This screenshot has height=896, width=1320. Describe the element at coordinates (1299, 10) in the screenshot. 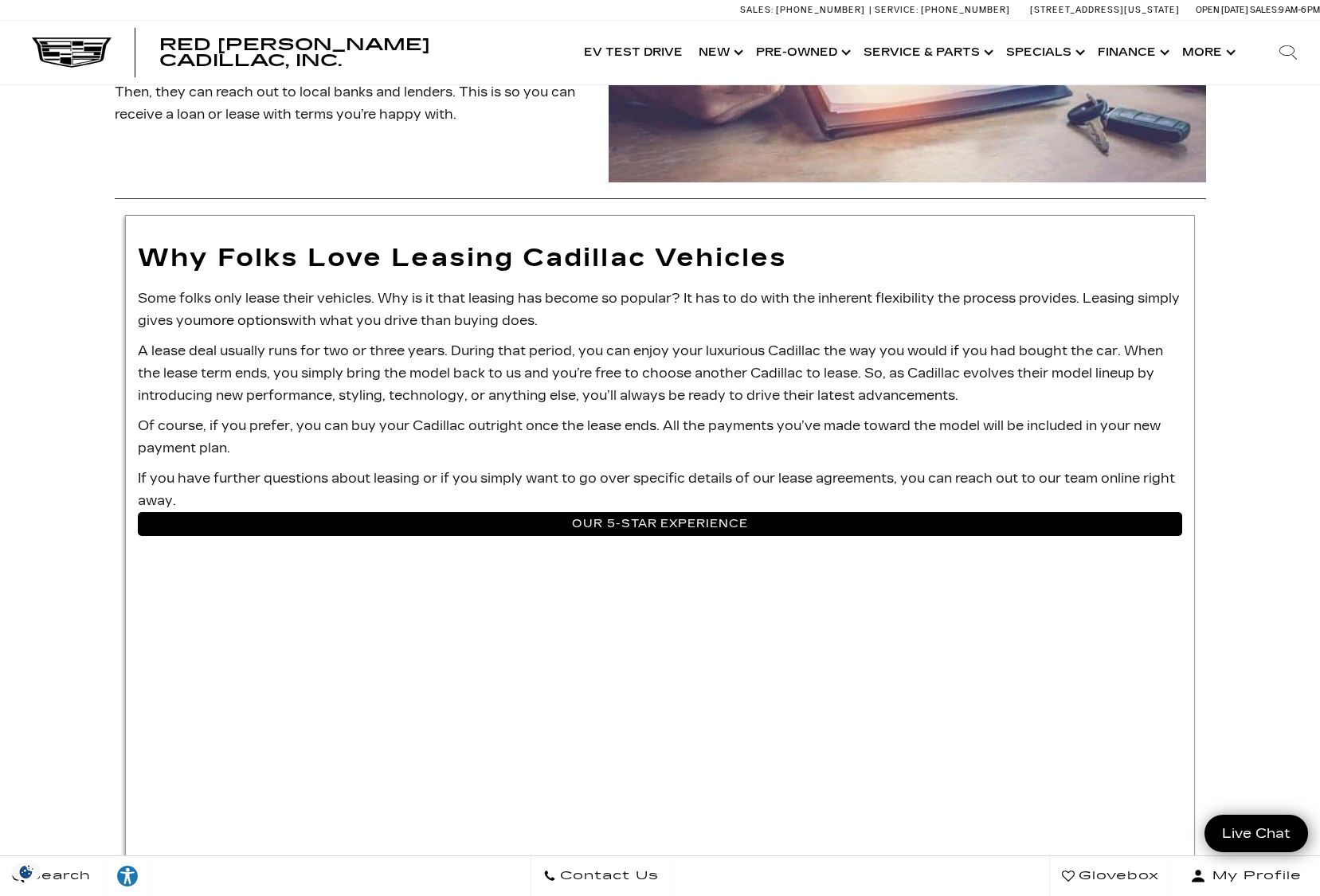

I see `span: 9 AM-6 PM` at that location.